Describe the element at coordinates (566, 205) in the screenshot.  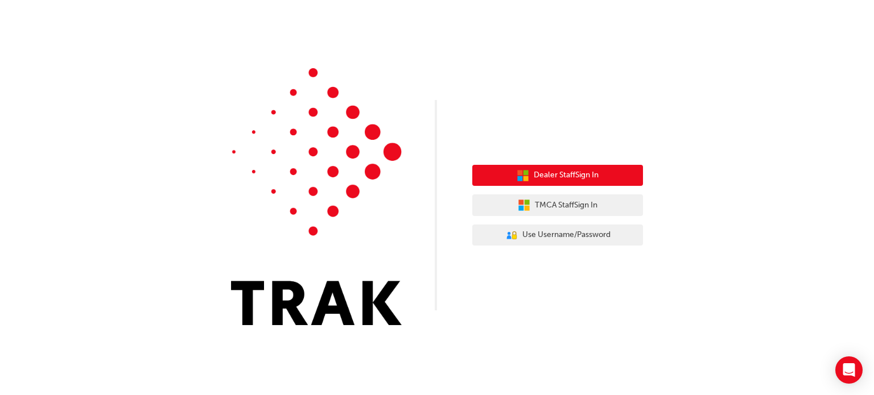
I see `span: TMCA Staff Sign In` at that location.